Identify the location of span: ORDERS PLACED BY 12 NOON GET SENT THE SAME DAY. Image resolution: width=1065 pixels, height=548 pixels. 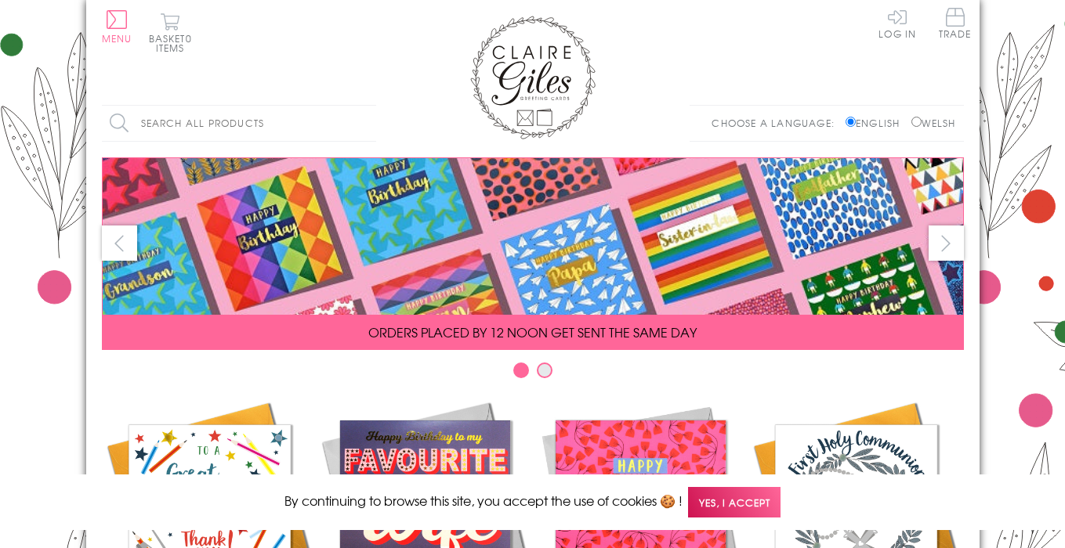
(532, 332).